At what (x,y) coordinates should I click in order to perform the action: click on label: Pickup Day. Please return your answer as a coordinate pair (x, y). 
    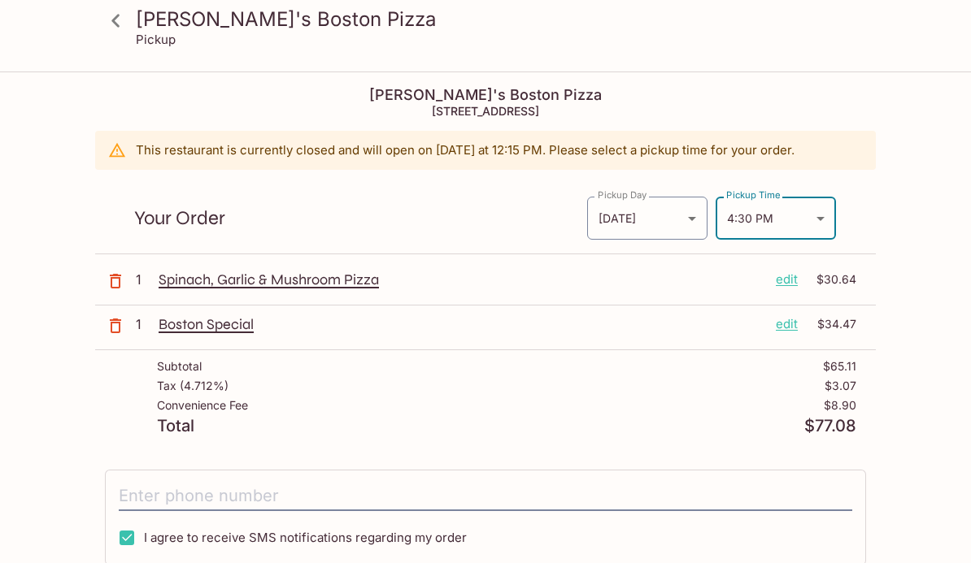
    Looking at the image, I should click on (622, 195).